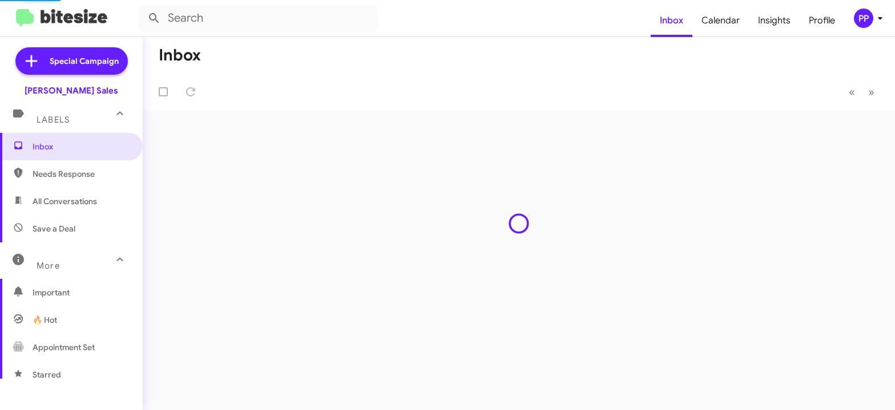 This screenshot has width=895, height=410. I want to click on button: Previous, so click(851, 92).